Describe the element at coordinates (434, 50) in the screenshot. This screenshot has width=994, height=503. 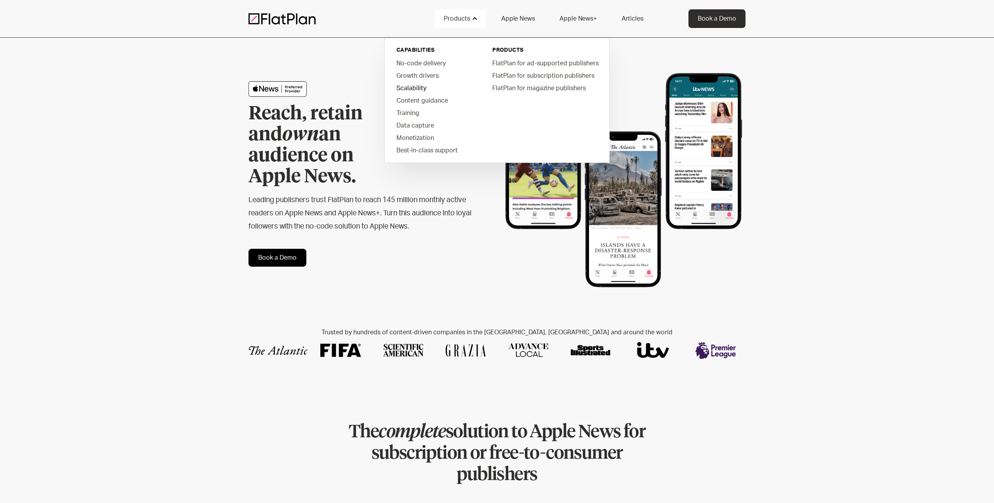
I see `div: capabilities` at that location.